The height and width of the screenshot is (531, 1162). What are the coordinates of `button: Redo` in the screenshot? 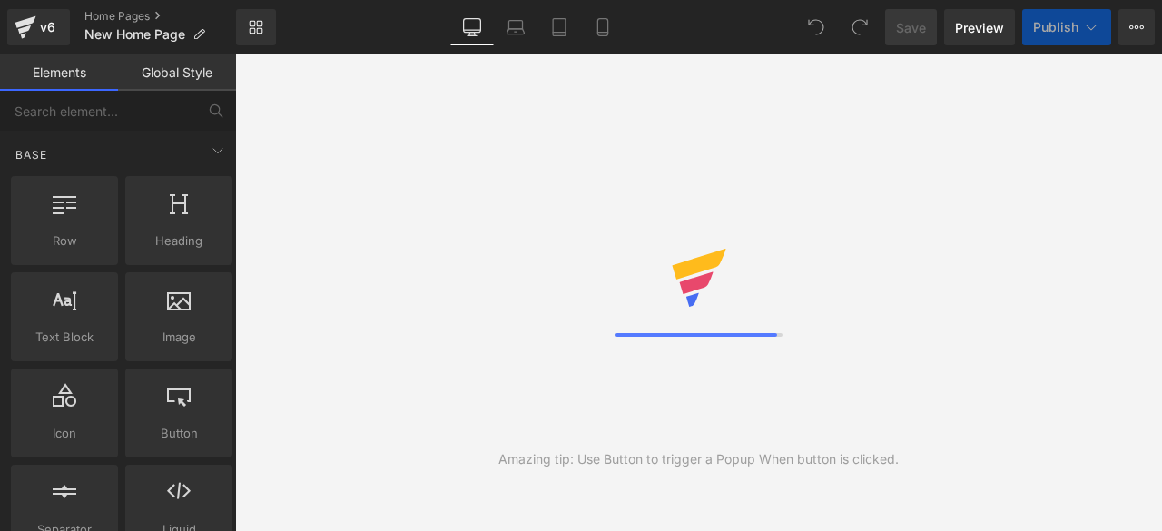 It's located at (859, 27).